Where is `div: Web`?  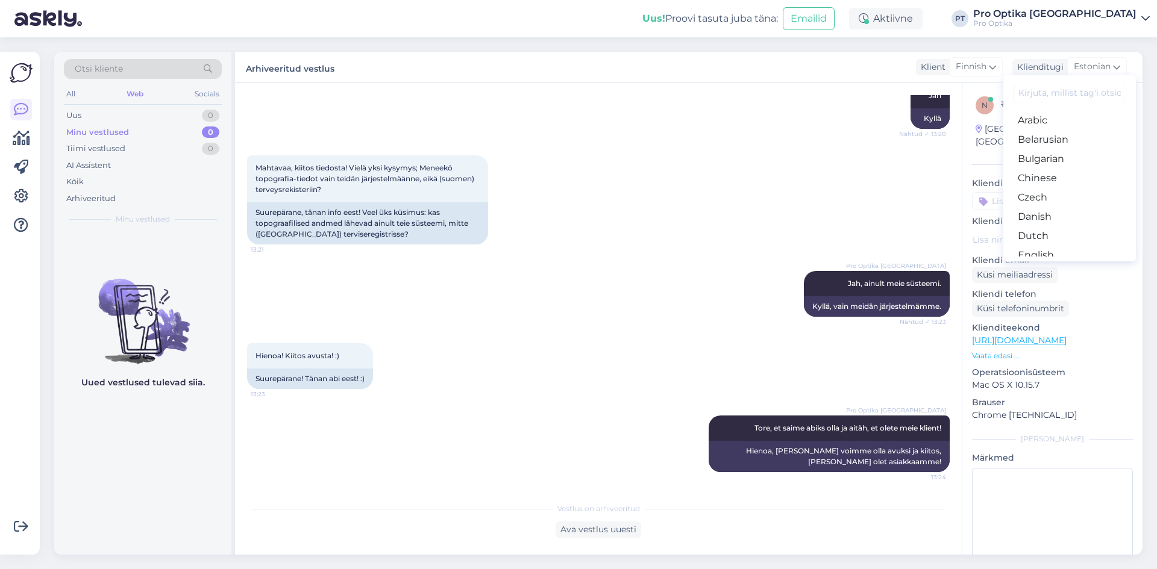
div: Web is located at coordinates (135, 94).